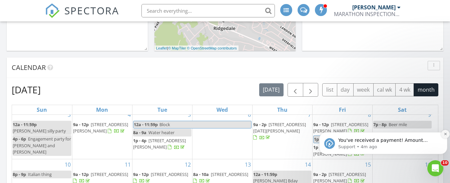 This screenshot has width=450, height=183. Describe the element at coordinates (249, 115) in the screenshot. I see `a: Go to August 6, 2025` at that location.